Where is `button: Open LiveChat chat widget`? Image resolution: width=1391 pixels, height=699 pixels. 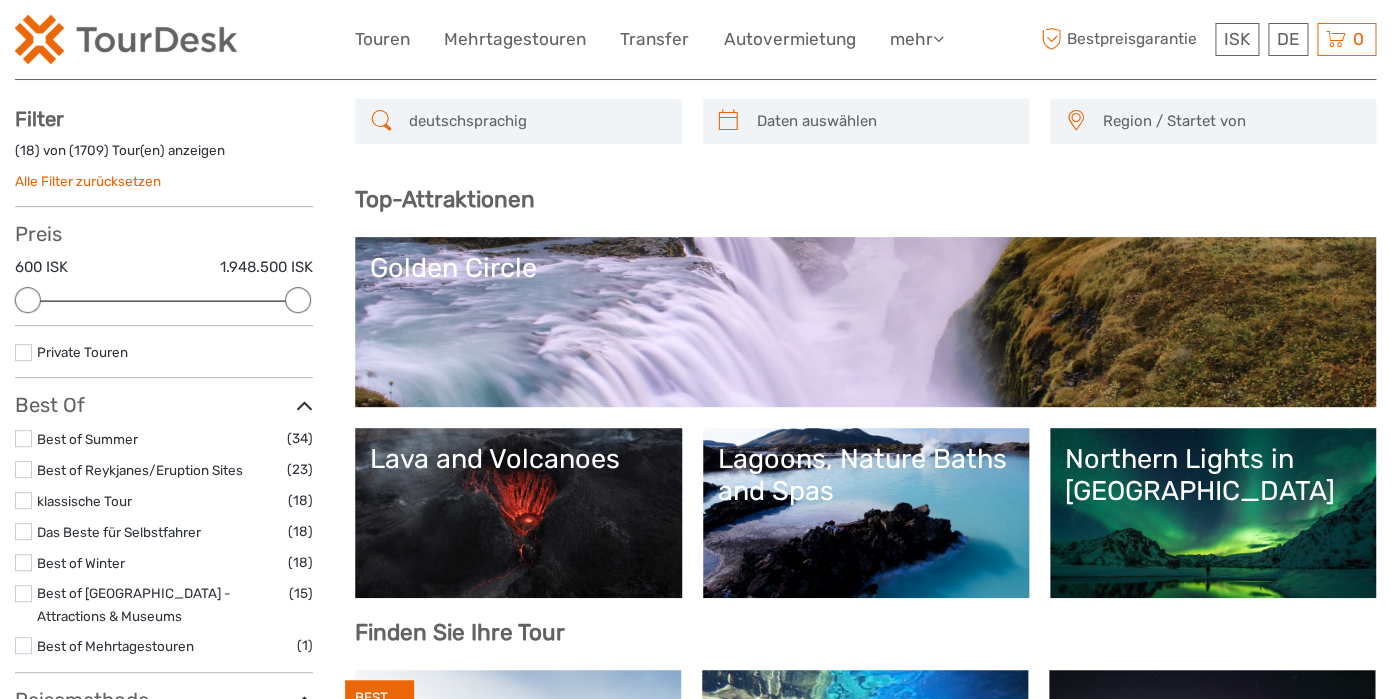 button: Open LiveChat chat widget is located at coordinates (242, 43).